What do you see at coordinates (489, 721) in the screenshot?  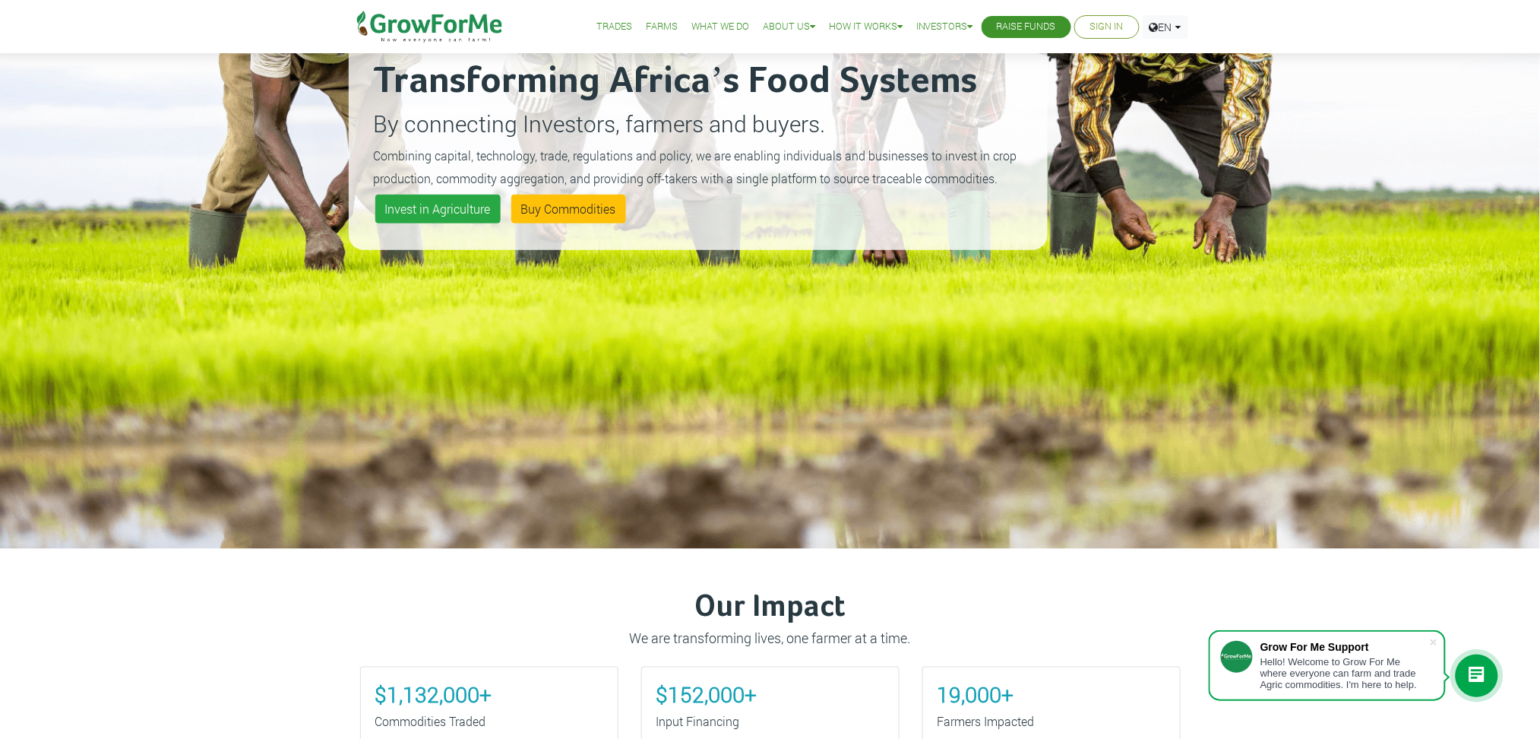 I see `p: Commodities Traded` at bounding box center [489, 721].